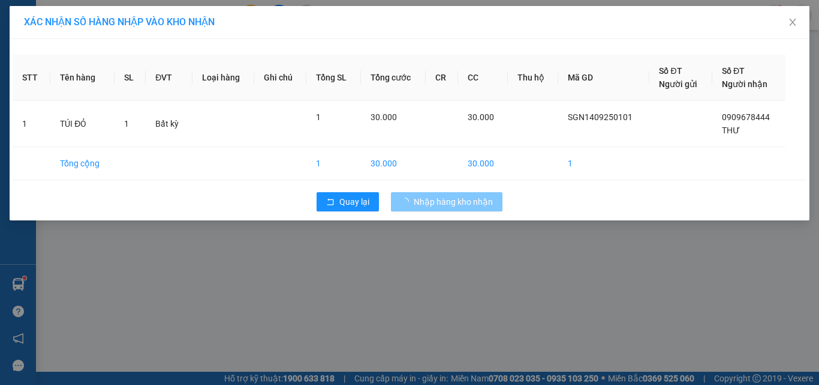 The height and width of the screenshot is (385, 819). What do you see at coordinates (331, 202) in the screenshot?
I see `span: rollback` at bounding box center [331, 202].